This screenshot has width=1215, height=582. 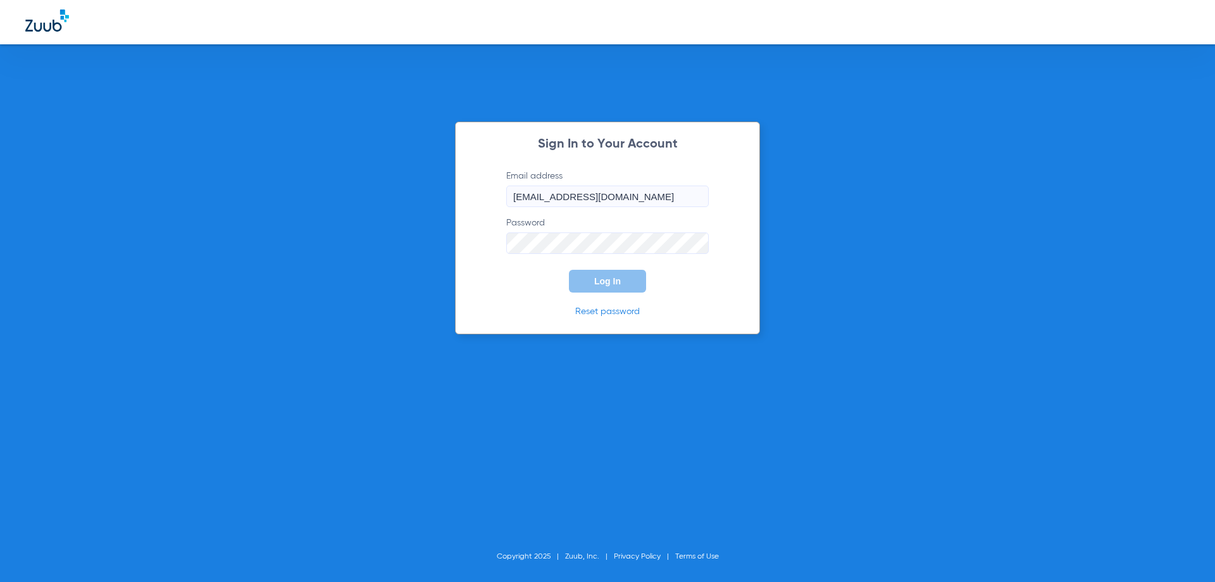 What do you see at coordinates (607, 311) in the screenshot?
I see `a: Reset password` at bounding box center [607, 311].